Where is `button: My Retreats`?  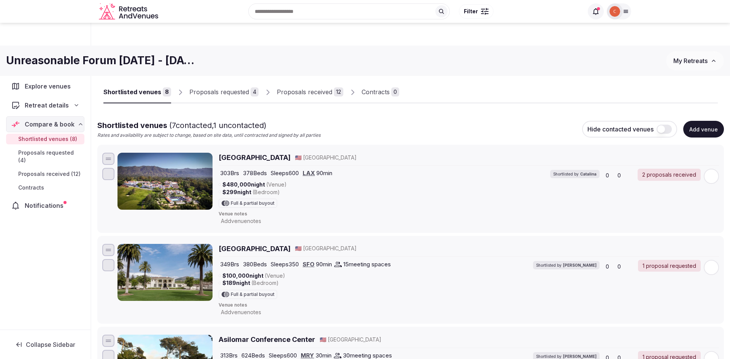
button: My Retreats is located at coordinates (695, 61).